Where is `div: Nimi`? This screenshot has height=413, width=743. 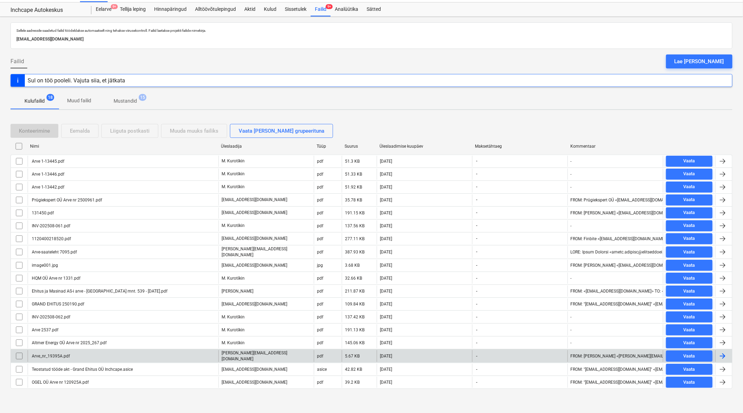
div: Nimi is located at coordinates (123, 146).